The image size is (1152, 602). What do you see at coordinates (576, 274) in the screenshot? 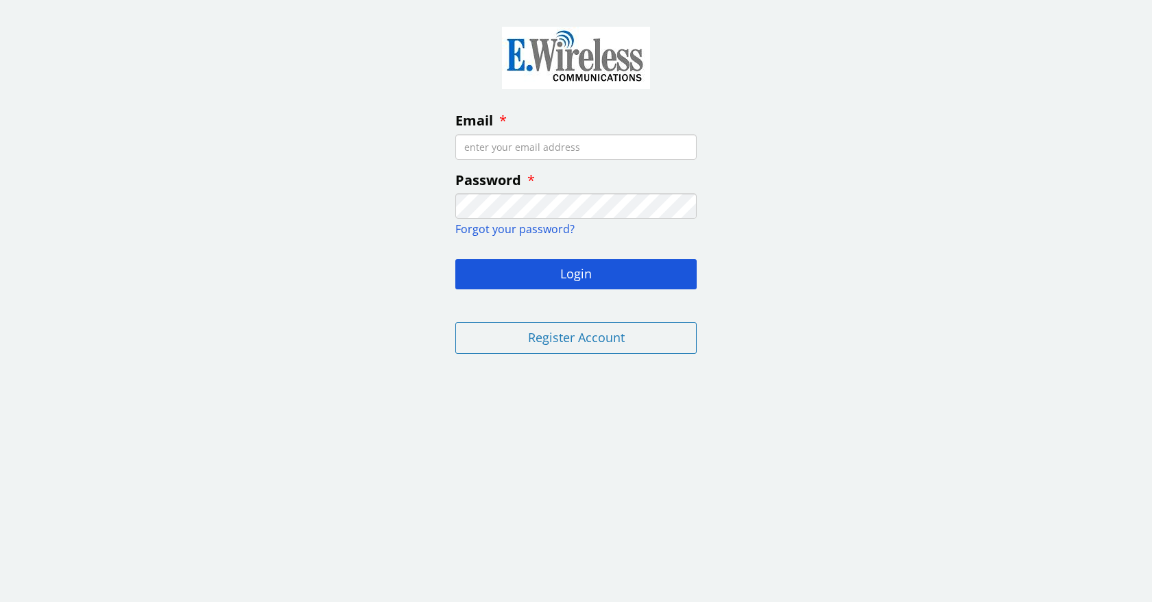
I see `button: Login` at bounding box center [576, 274].